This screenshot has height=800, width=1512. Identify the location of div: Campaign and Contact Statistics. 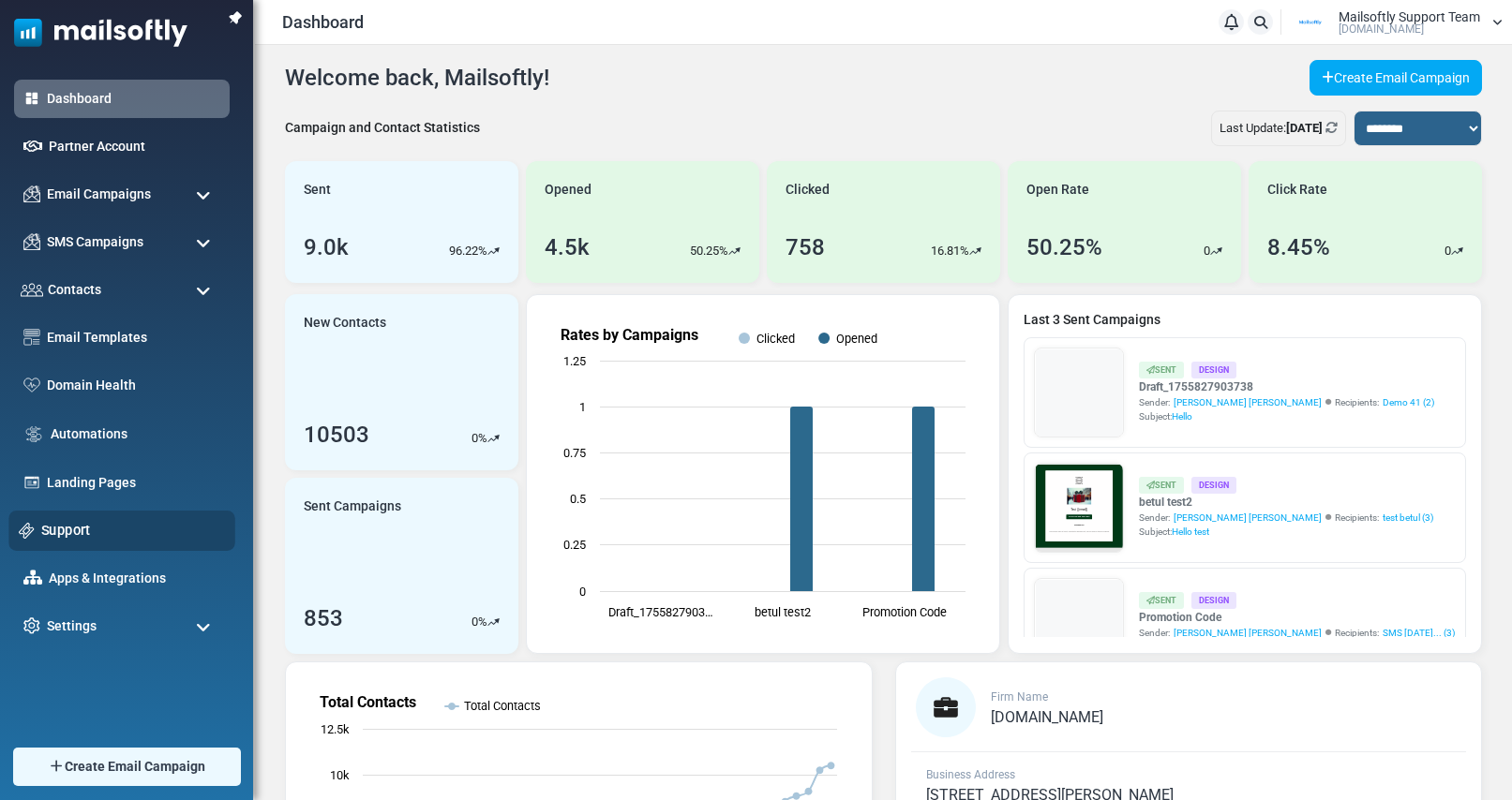
(382, 127).